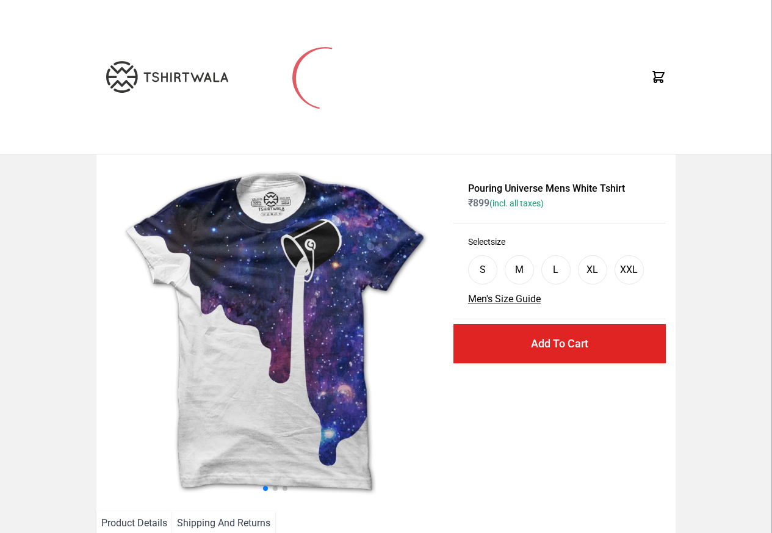  I want to click on button: Add To Cart, so click(560, 344).